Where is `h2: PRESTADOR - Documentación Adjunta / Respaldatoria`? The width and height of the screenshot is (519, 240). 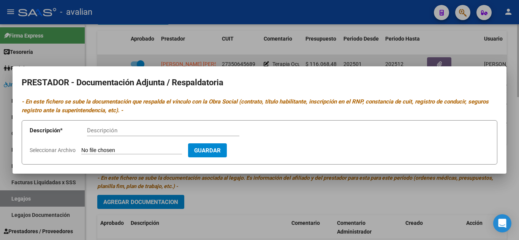 h2: PRESTADOR - Documentación Adjunta / Respaldatoria is located at coordinates (259, 83).